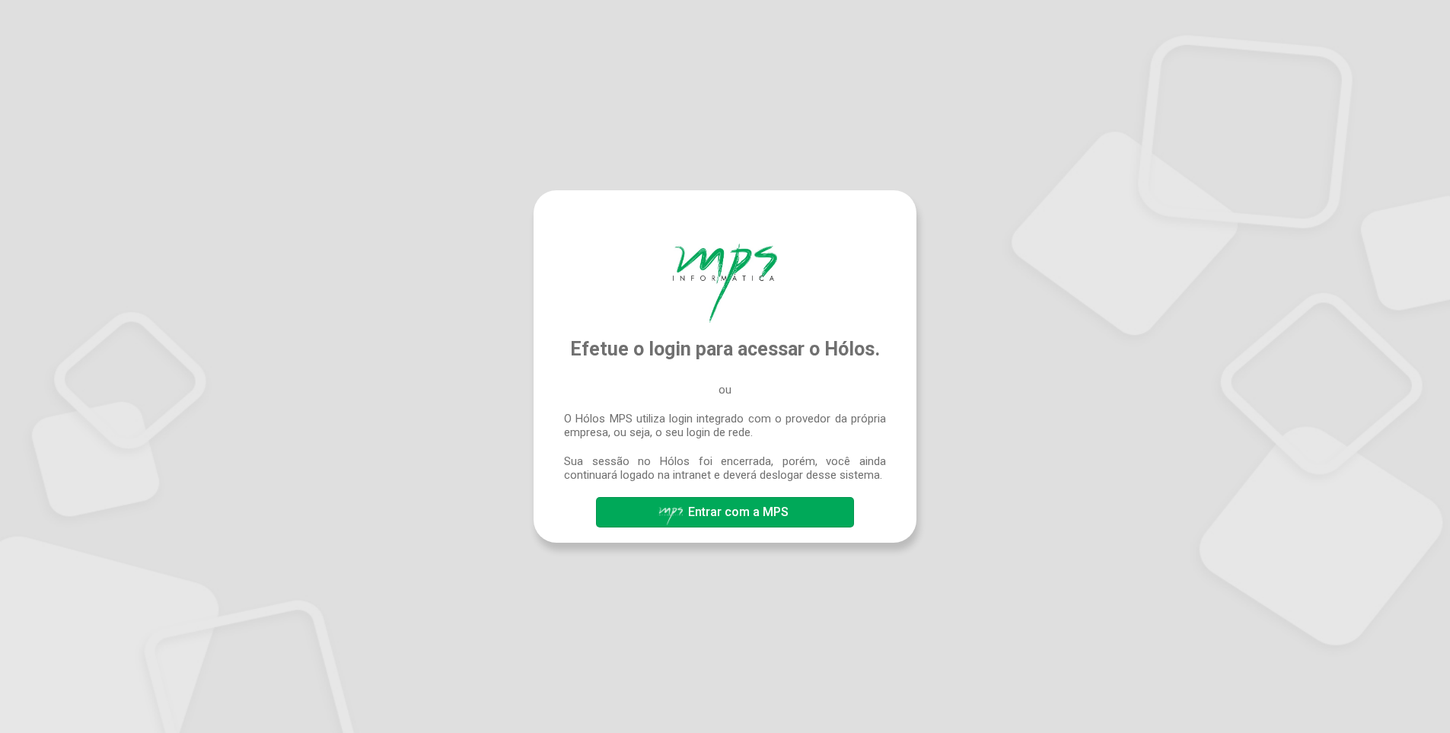  Describe the element at coordinates (725, 283) in the screenshot. I see `img: Hólos Mps Digital` at that location.